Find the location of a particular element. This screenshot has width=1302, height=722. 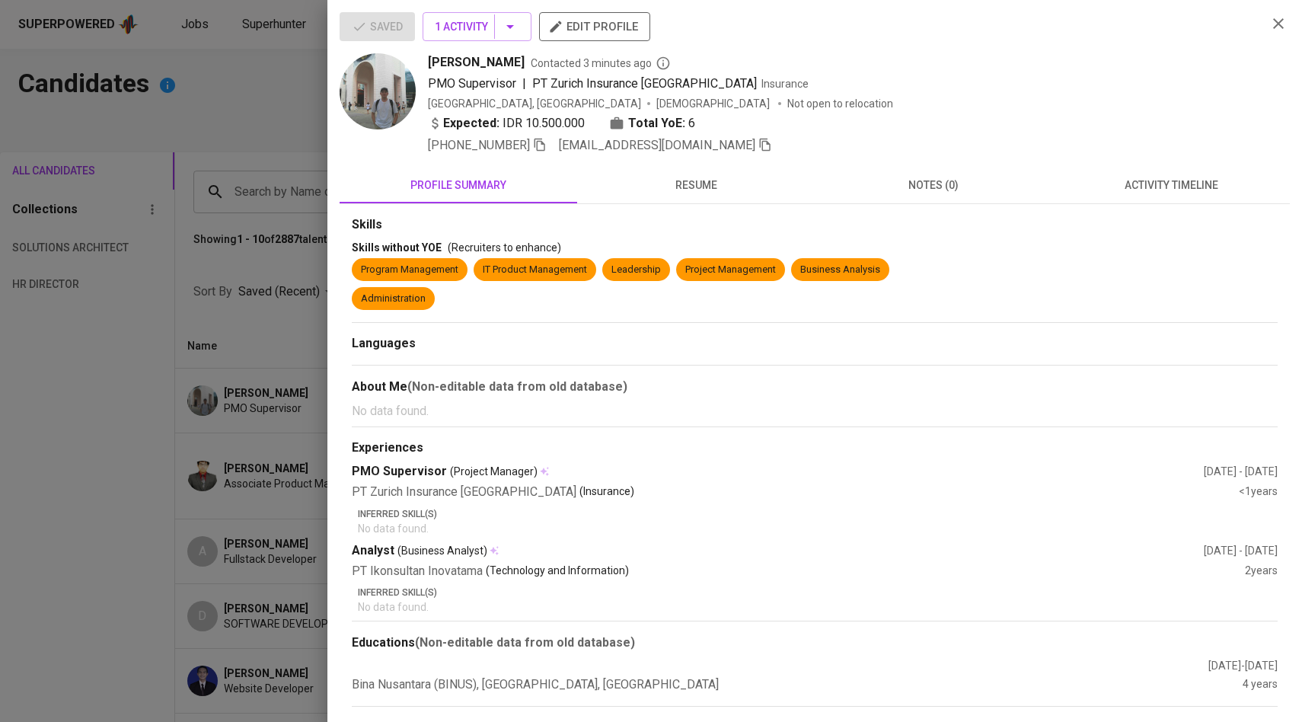

a: edit profile is located at coordinates (595, 26).